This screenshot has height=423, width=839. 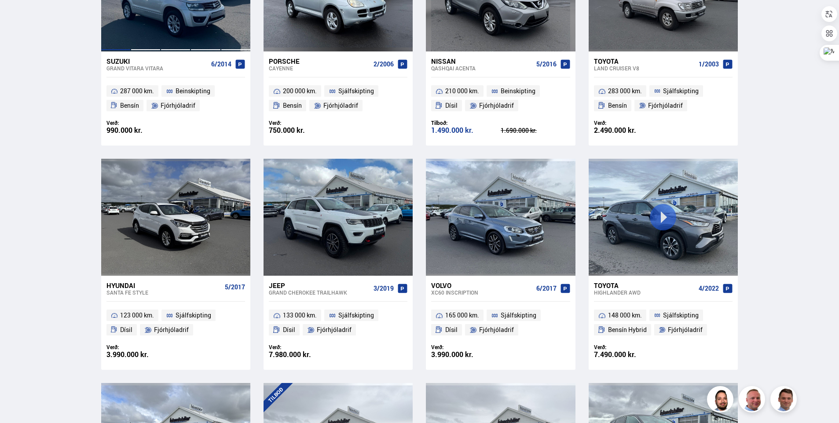 I want to click on div: Porsche, so click(x=319, y=61).